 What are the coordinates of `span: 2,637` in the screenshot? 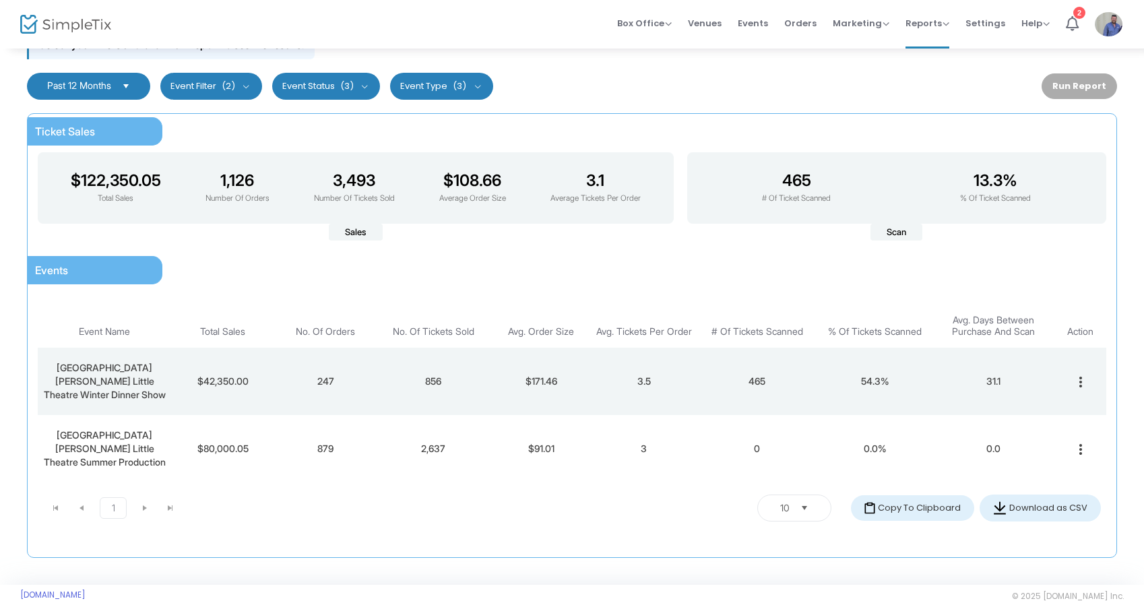 It's located at (433, 448).